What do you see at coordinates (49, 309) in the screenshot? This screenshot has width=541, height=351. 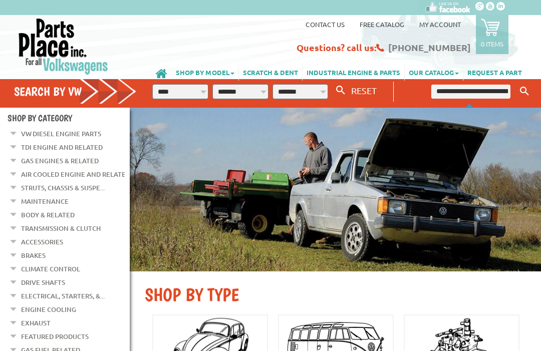 I see `a: Engine Cooling` at bounding box center [49, 309].